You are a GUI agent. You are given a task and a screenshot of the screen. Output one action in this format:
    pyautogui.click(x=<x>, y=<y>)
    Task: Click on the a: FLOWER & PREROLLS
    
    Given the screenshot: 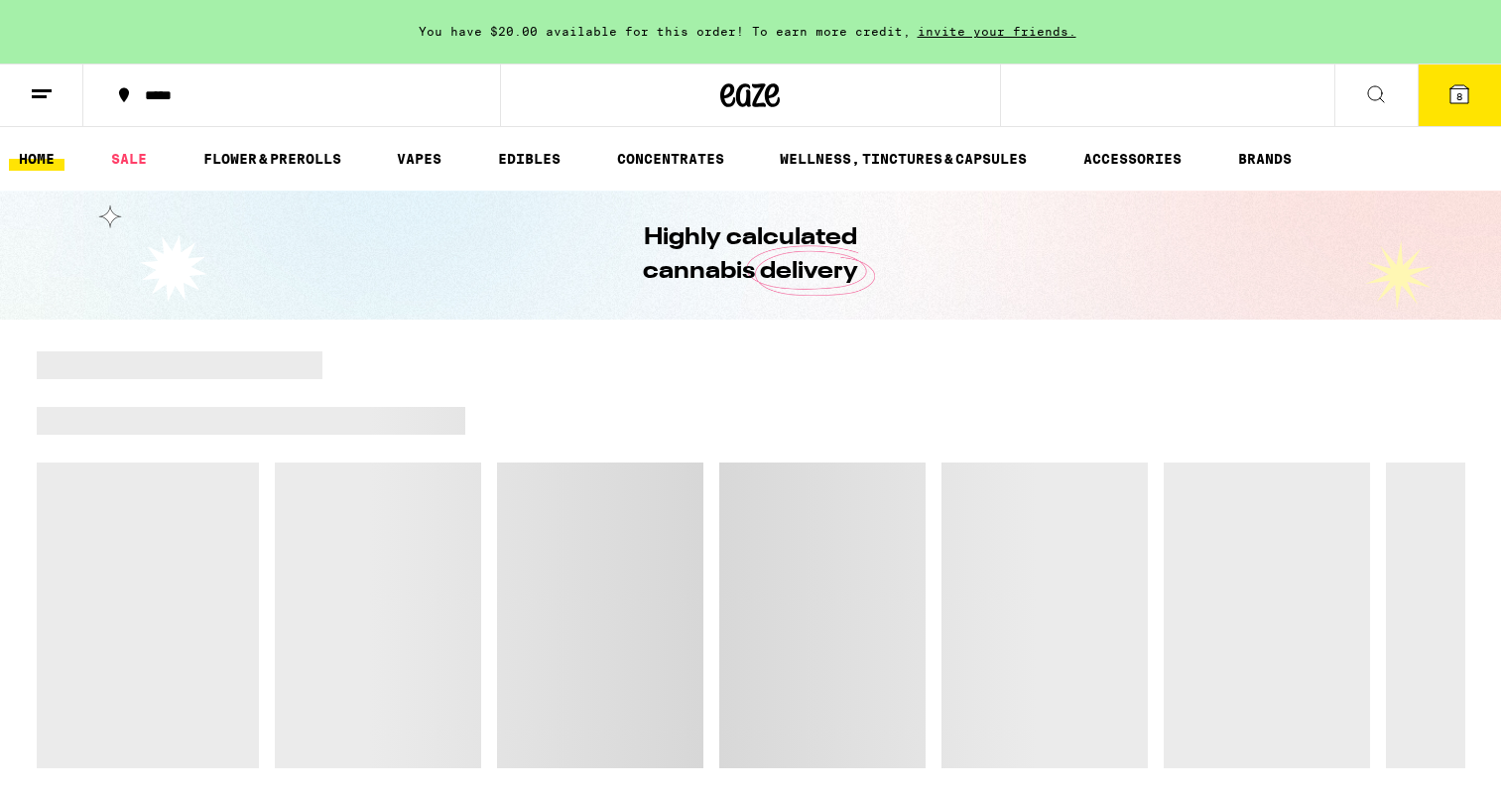 What is the action you would take?
    pyautogui.click(x=272, y=159)
    